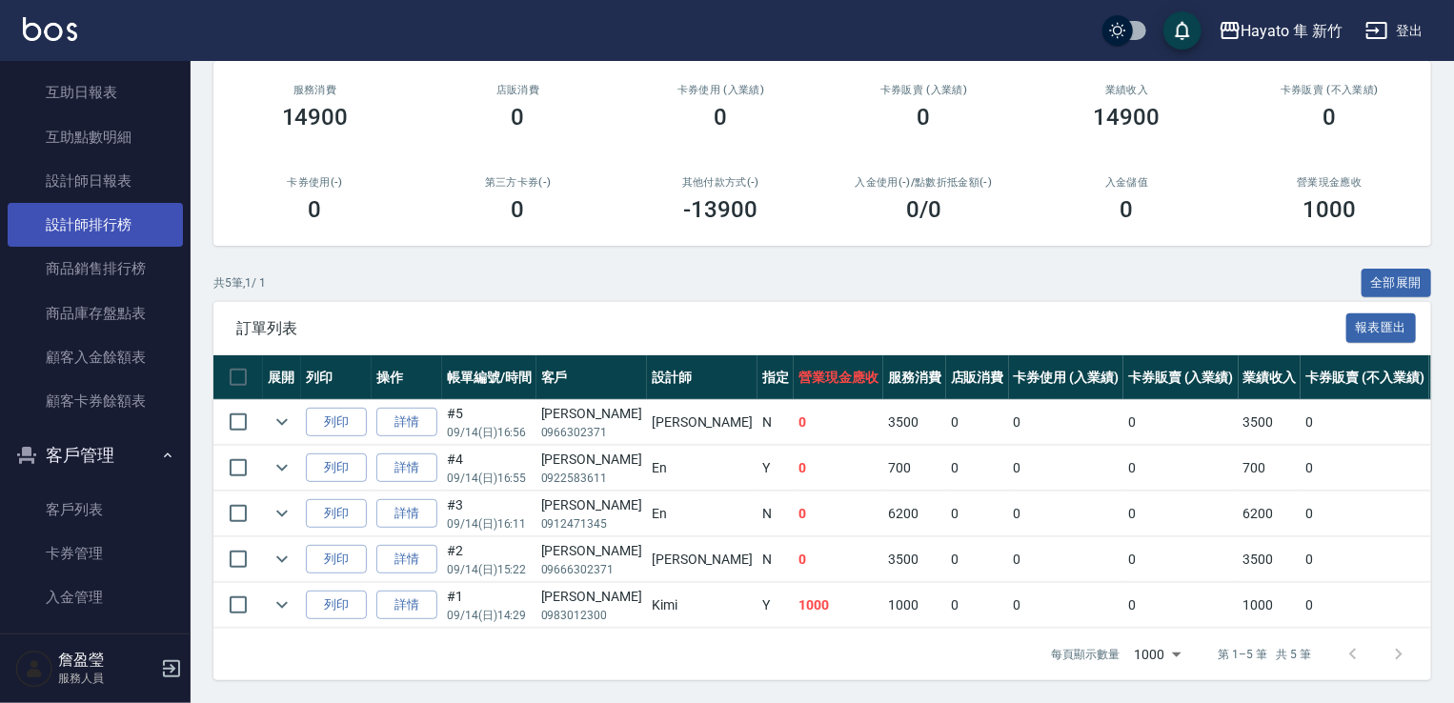 This screenshot has height=703, width=1454. I want to click on a: 入金管理, so click(95, 597).